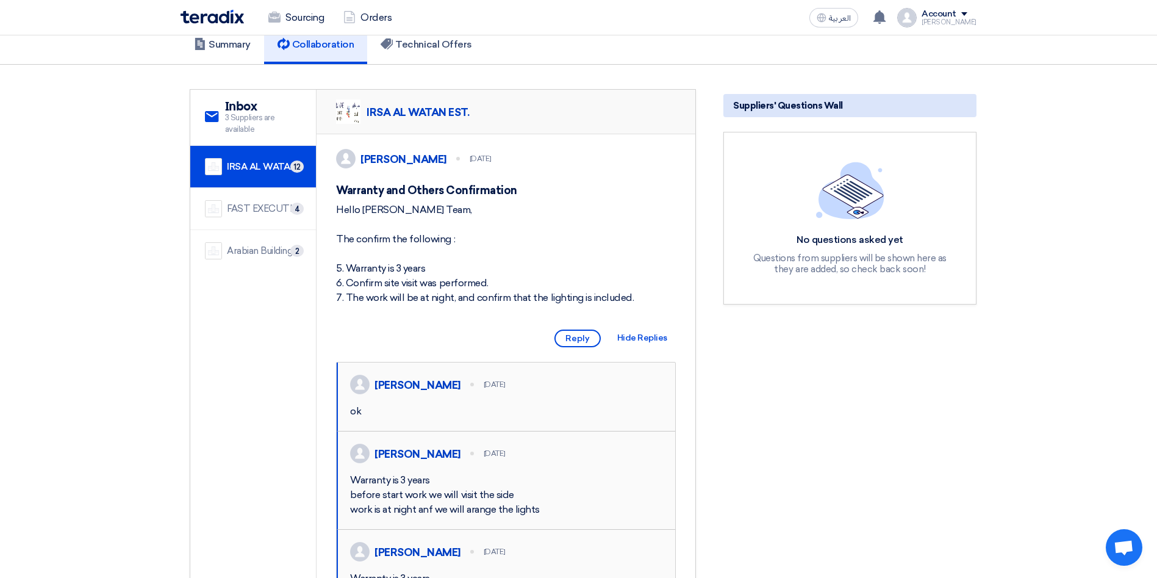  What do you see at coordinates (297, 209) in the screenshot?
I see `span: 4` at bounding box center [297, 209].